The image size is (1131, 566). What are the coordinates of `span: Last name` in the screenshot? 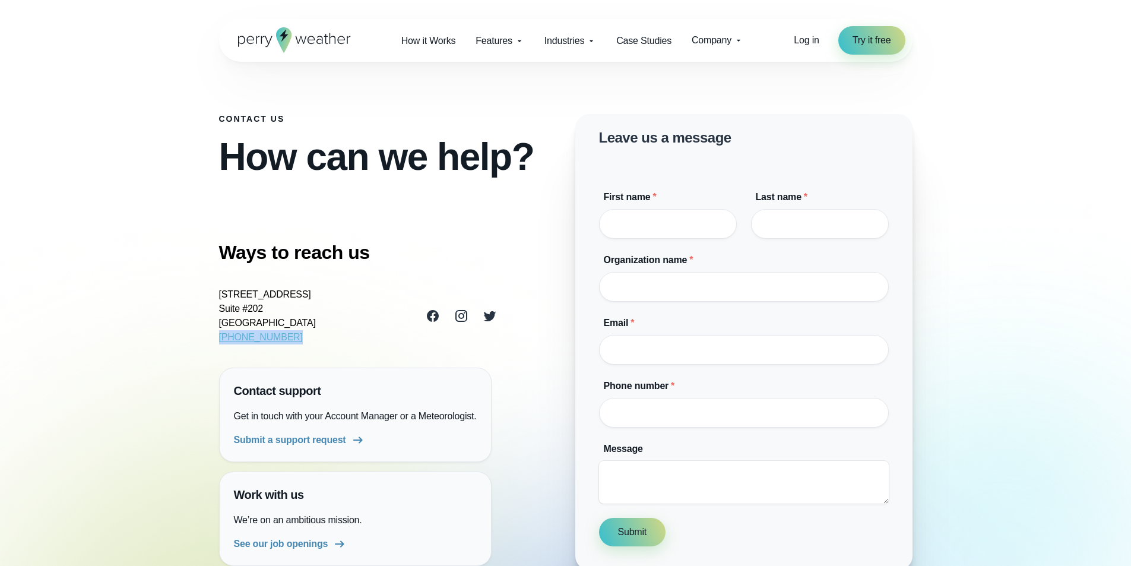 It's located at (778, 196).